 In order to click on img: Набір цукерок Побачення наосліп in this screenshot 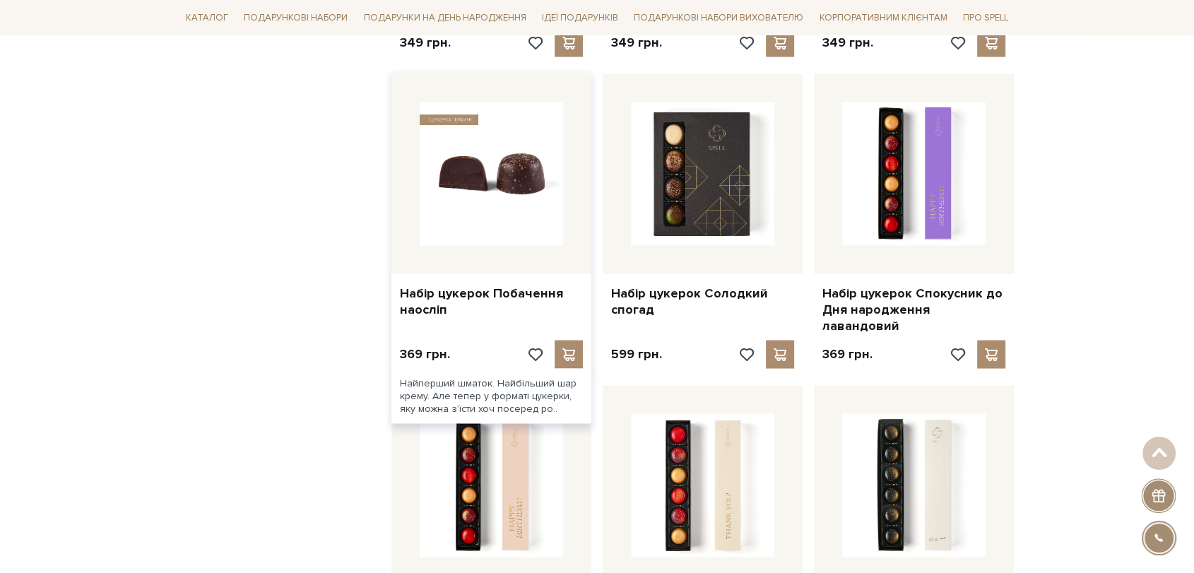, I will do `click(491, 173)`.